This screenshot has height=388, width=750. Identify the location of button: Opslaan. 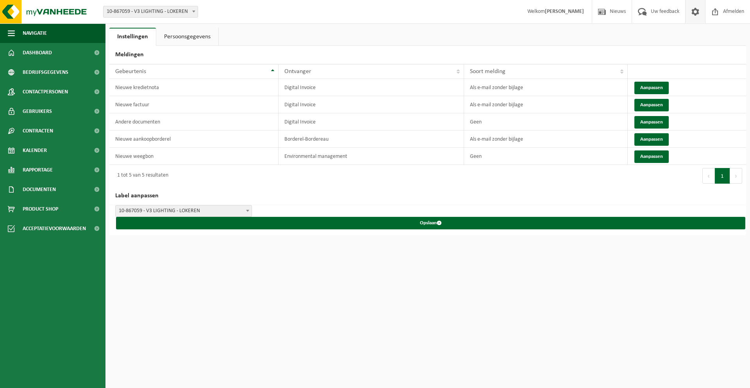
(431, 223).